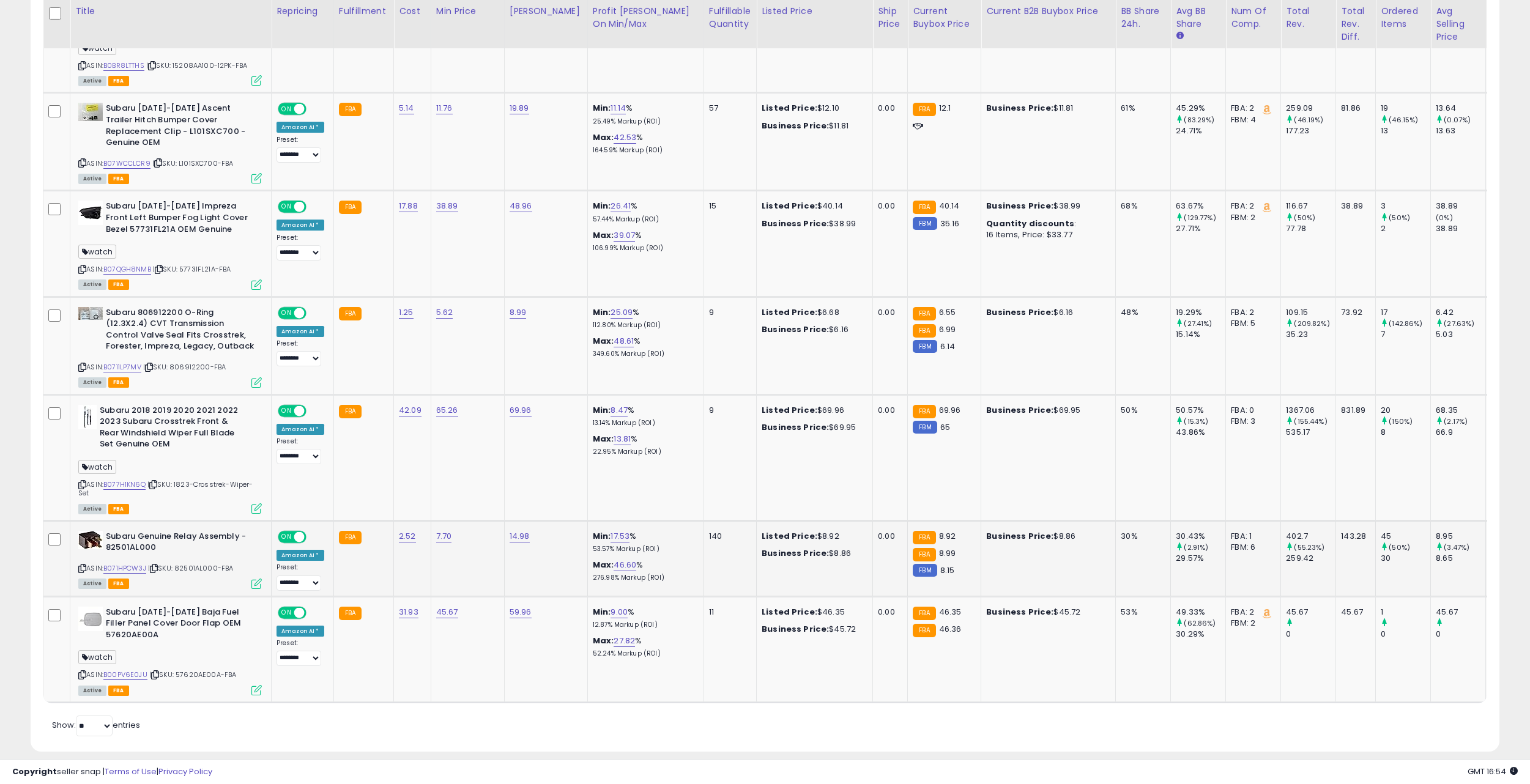 The image size is (1530, 784). I want to click on a: 14.98, so click(520, 536).